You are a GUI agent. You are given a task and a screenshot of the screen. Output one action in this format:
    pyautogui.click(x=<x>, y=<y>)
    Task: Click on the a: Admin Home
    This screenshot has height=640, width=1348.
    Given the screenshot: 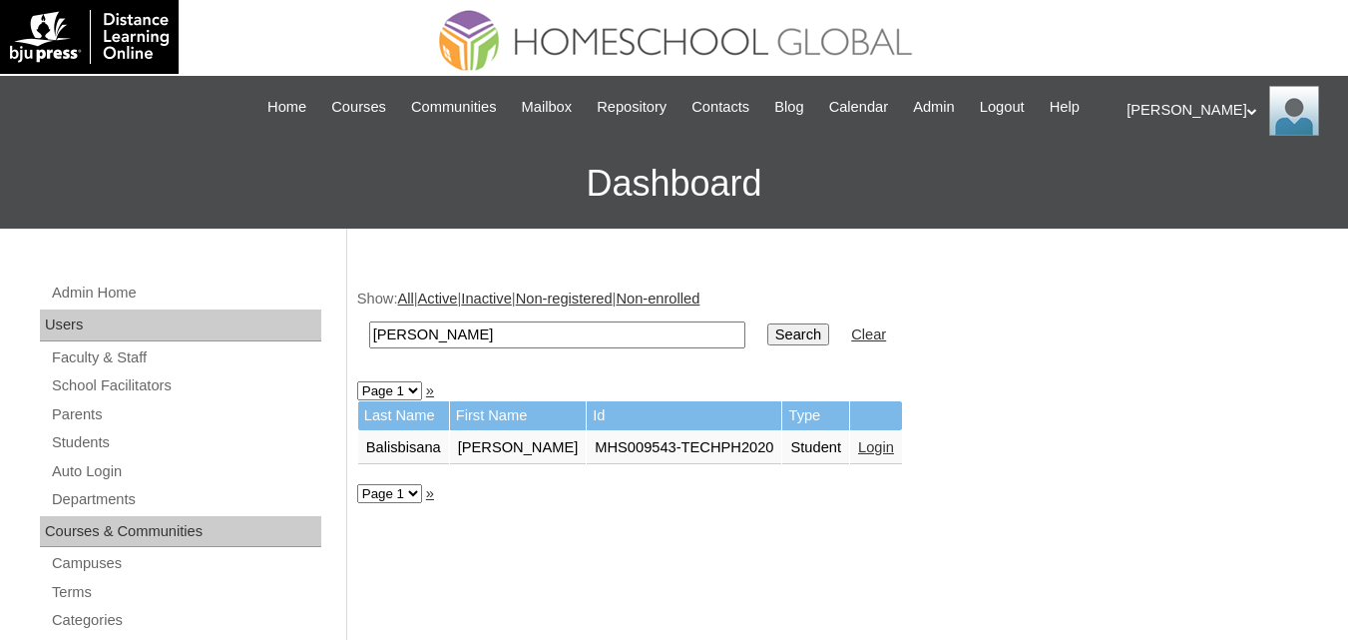 What is the action you would take?
    pyautogui.click(x=186, y=292)
    